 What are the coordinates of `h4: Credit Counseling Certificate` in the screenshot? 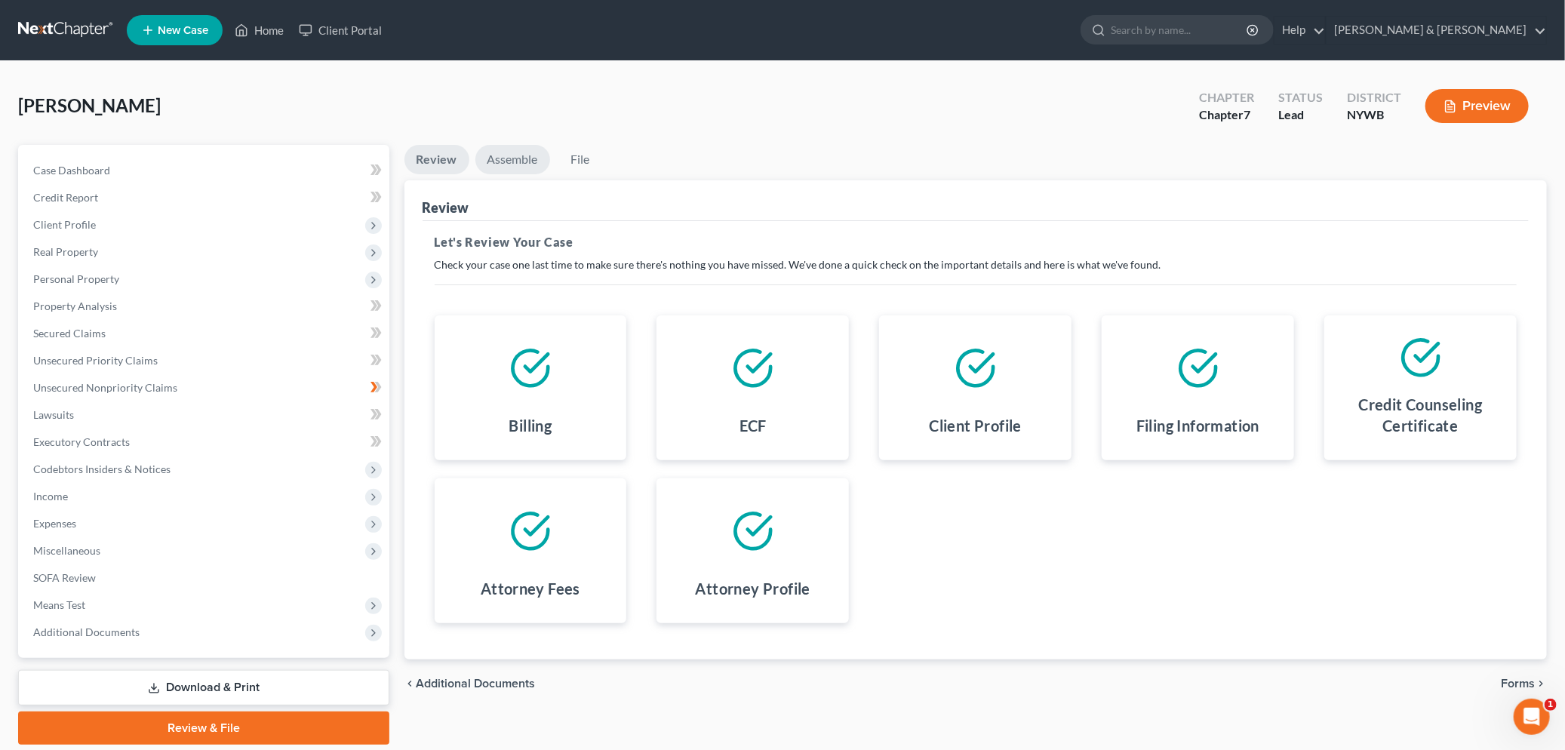 It's located at (1421, 415).